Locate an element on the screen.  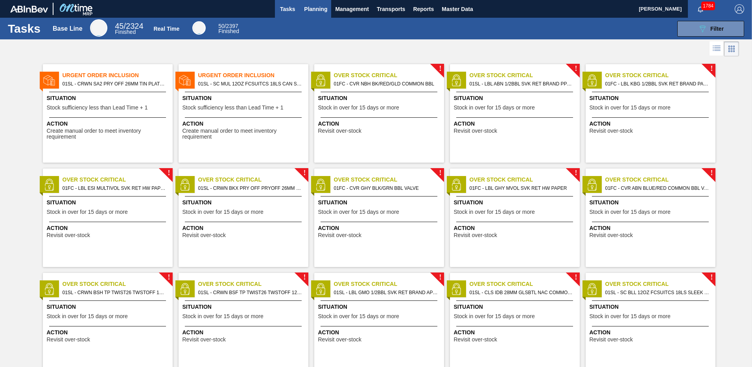
span: 50 is located at coordinates (221, 26).